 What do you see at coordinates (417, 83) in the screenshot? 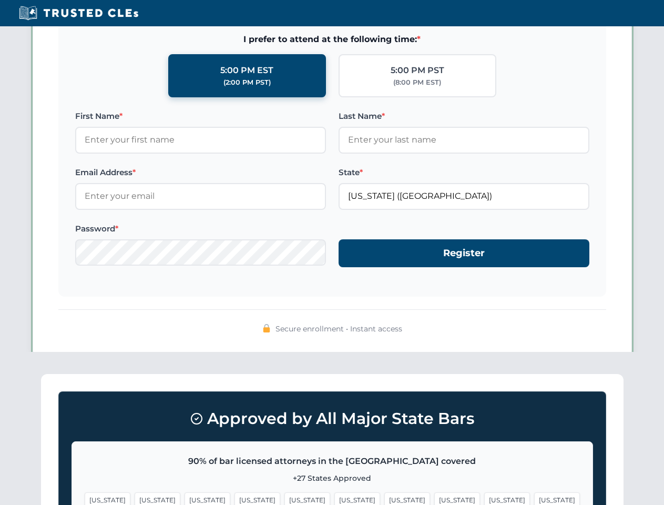
I see `div: (8:00 PM EST)` at bounding box center [417, 83].